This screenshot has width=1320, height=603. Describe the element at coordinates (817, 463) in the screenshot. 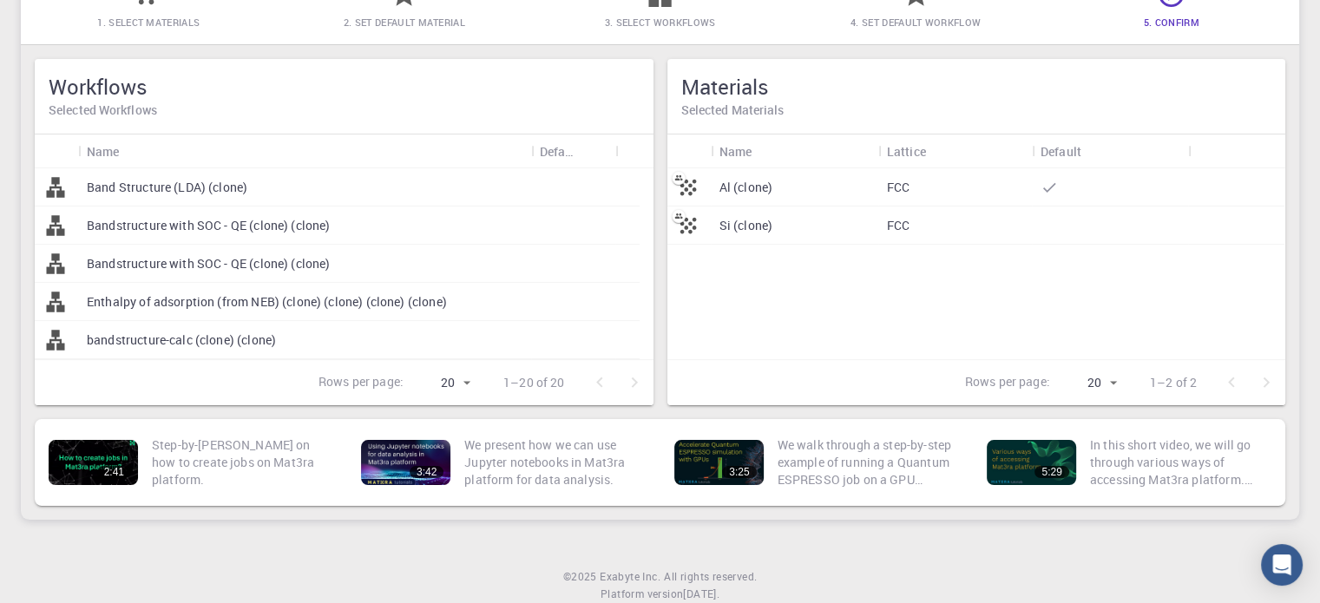

I see `a: 3:25We walk through a step-by-step example of running a Quantum ESPRESSO job on a GPU enabled nod...` at that location.